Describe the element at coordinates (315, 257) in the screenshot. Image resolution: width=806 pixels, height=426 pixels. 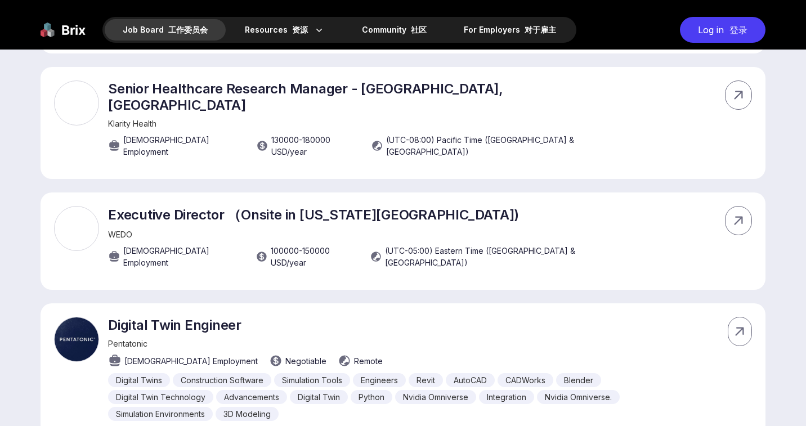
I see `span: 100000 - 150000 USD /year` at that location.